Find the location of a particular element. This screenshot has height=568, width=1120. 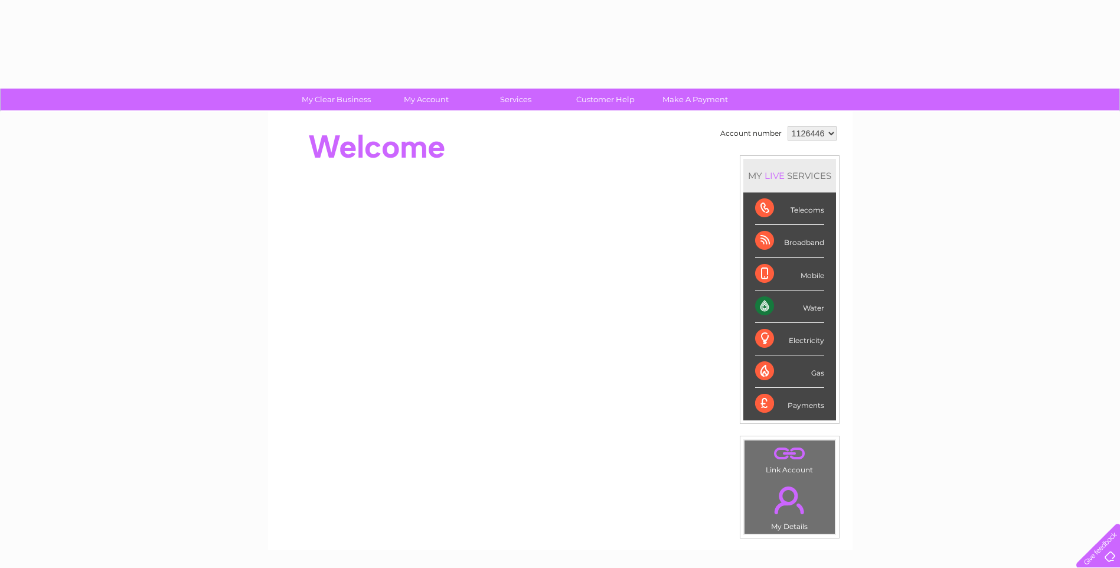

a: Customer Help is located at coordinates (605, 99).